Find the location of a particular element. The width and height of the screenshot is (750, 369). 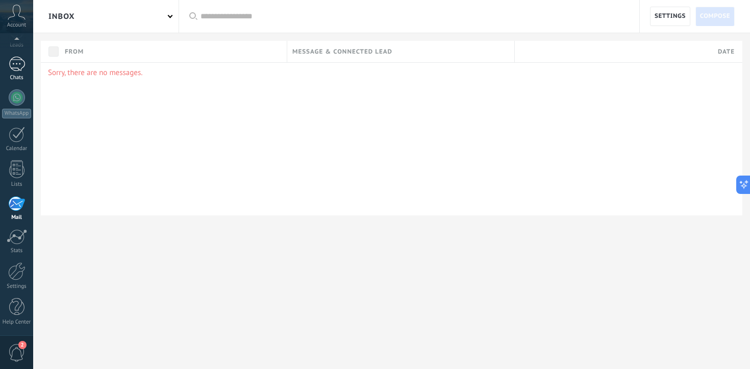

div: Help Center is located at coordinates (17, 322).